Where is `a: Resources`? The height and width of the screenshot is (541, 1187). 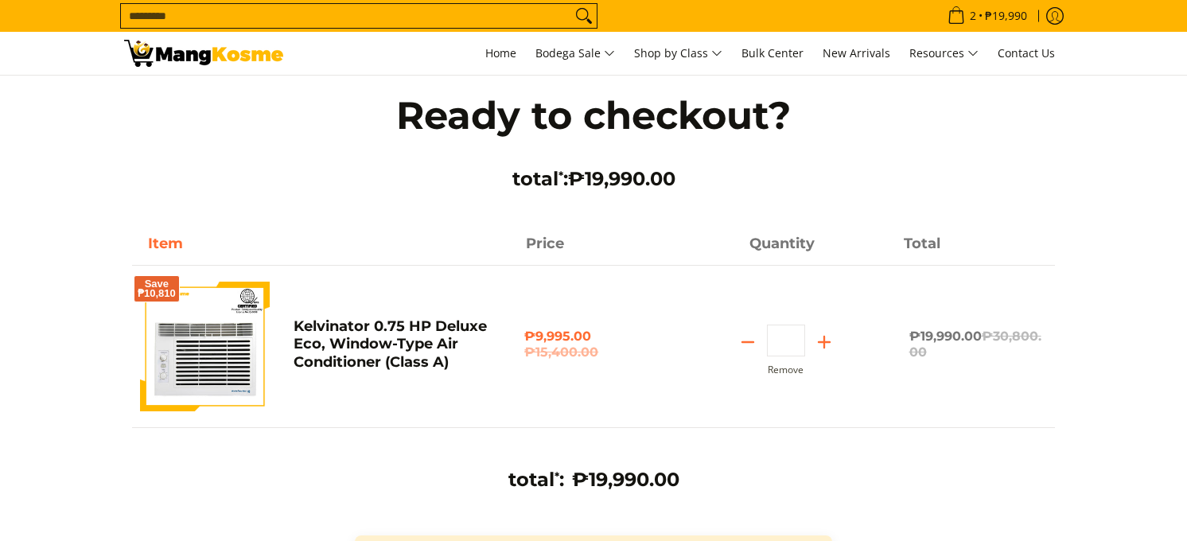
a: Resources is located at coordinates (943, 53).